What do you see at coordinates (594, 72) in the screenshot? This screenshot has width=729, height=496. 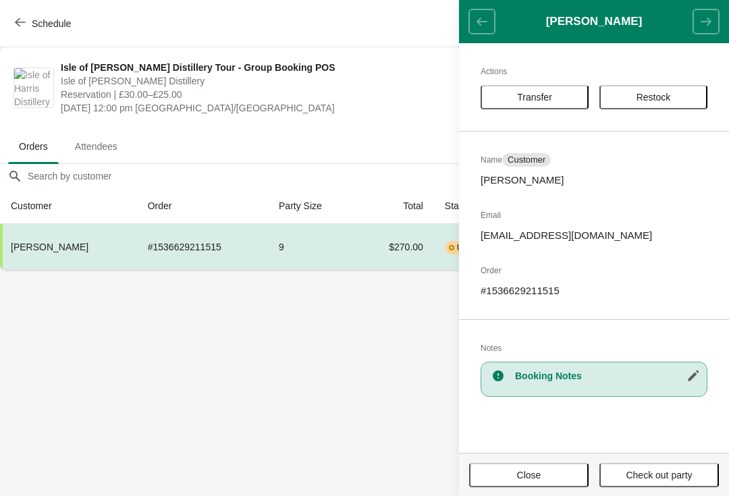 I see `h2: Actions` at bounding box center [594, 72].